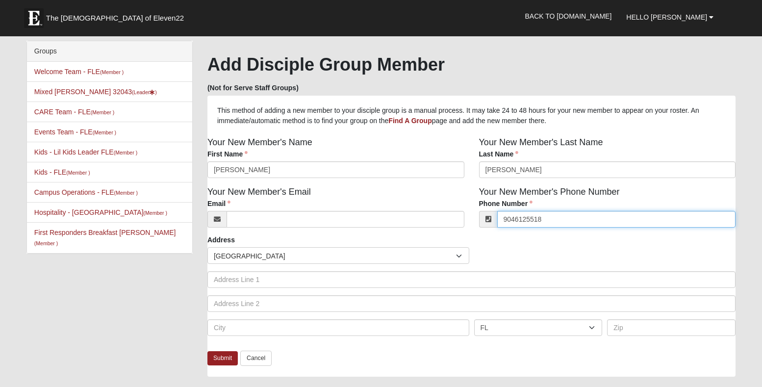 This screenshot has width=762, height=387. I want to click on h5: (Not for Serve Staff Groups), so click(471, 88).